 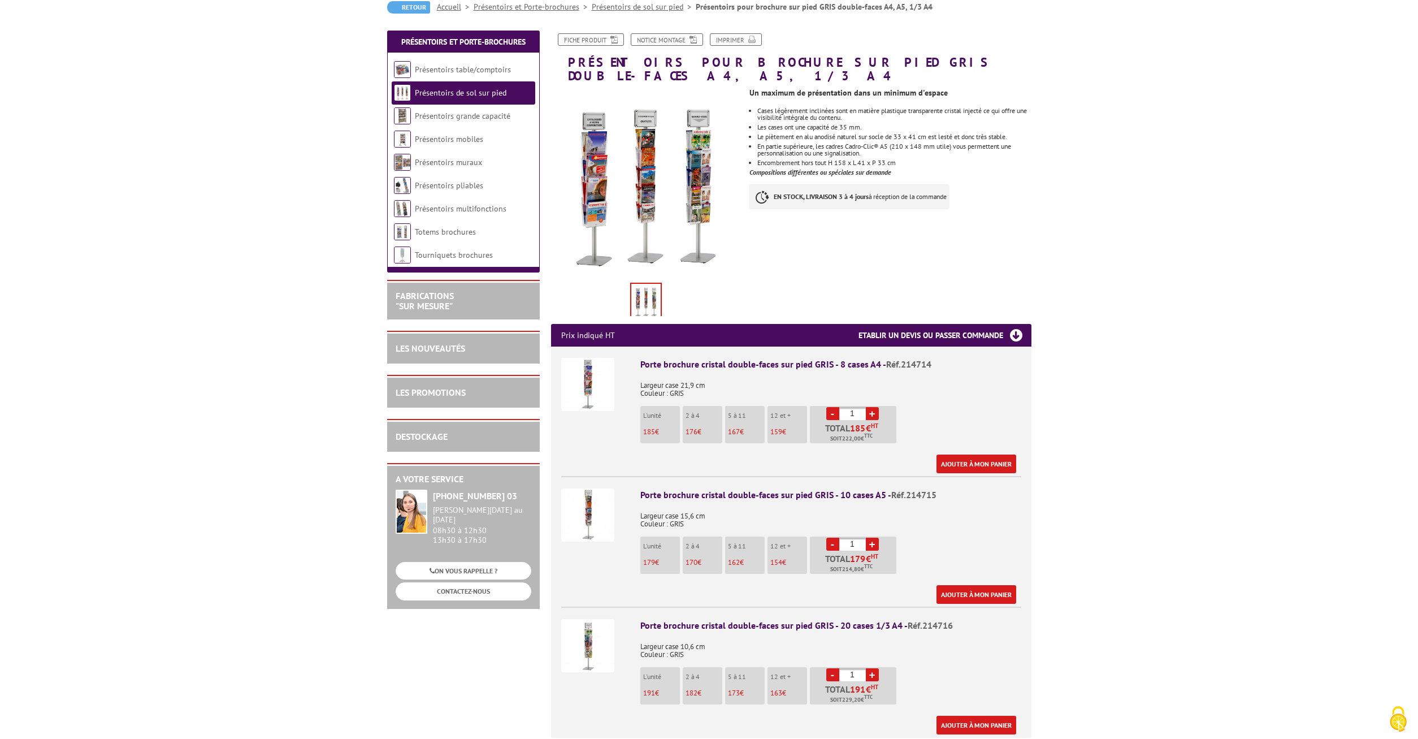 I want to click on a: Présentoirs table/comptoirs, so click(x=463, y=70).